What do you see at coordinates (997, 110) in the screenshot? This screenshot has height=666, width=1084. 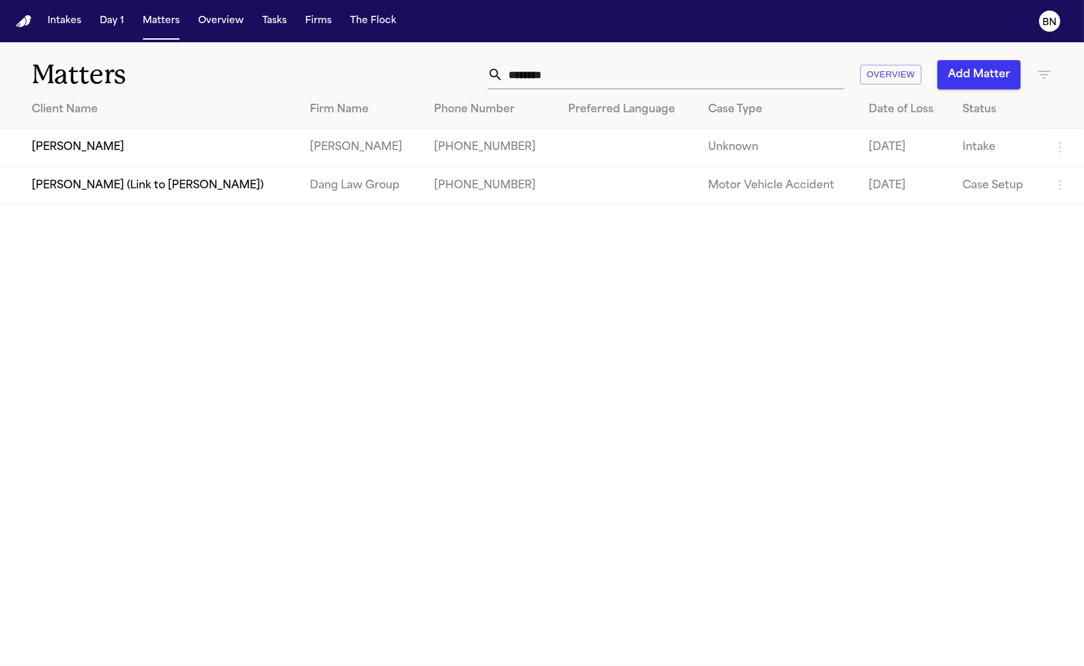 I see `div: Status` at bounding box center [997, 110].